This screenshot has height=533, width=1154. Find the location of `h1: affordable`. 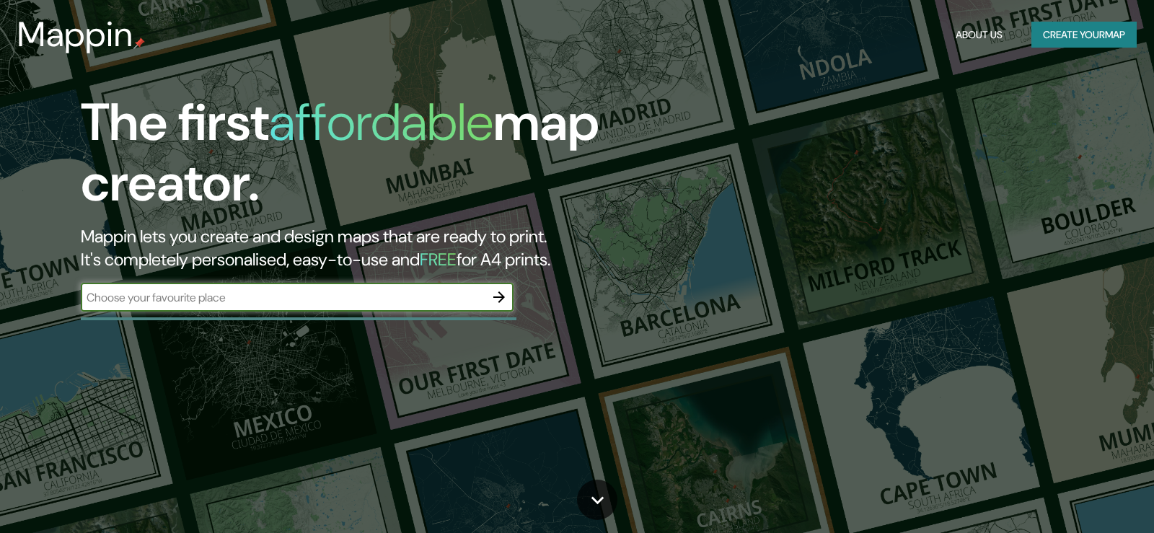

h1: affordable is located at coordinates (381, 122).